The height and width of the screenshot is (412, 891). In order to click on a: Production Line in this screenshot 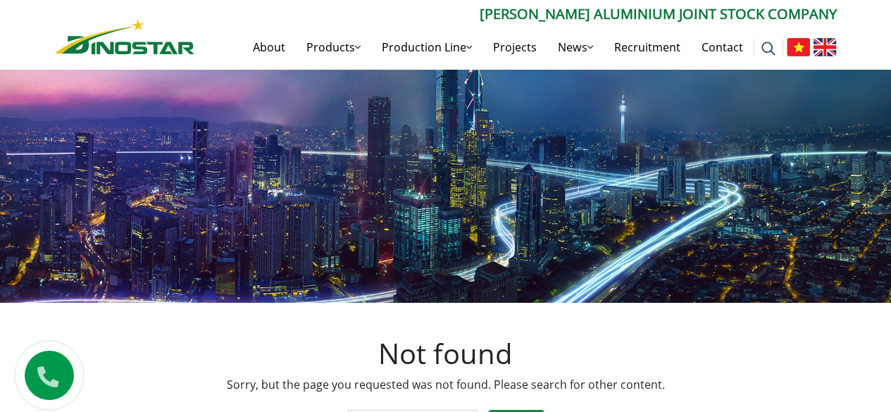, I will do `click(427, 47)`.